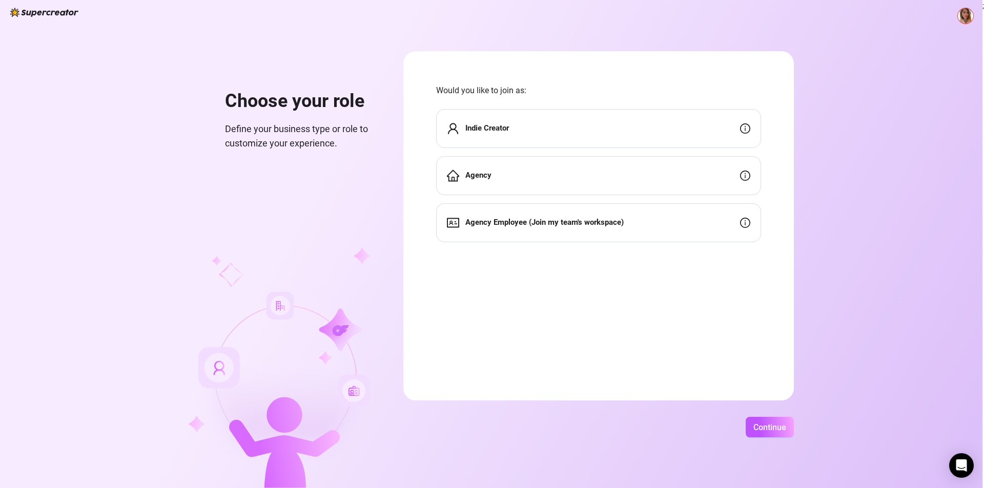 This screenshot has height=488, width=984. Describe the element at coordinates (453, 129) in the screenshot. I see `span: user` at that location.